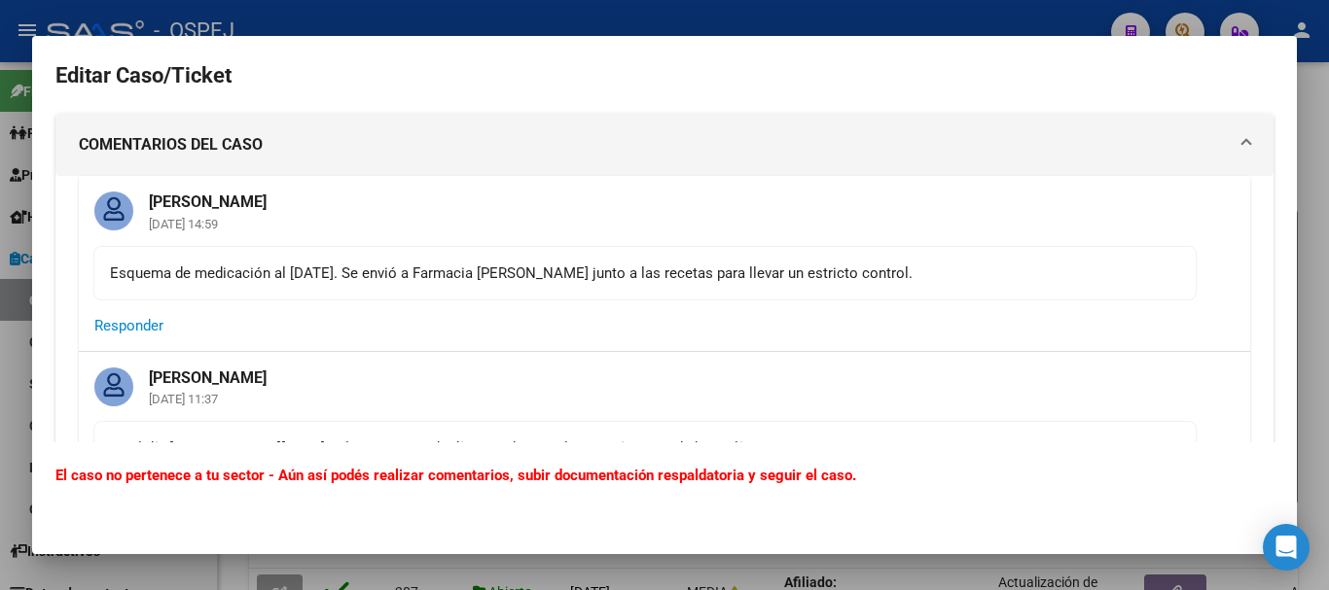 This screenshot has height=590, width=1329. Describe the element at coordinates (170, 145) in the screenshot. I see `strong: COMENTARIOS DEL CASO` at that location.